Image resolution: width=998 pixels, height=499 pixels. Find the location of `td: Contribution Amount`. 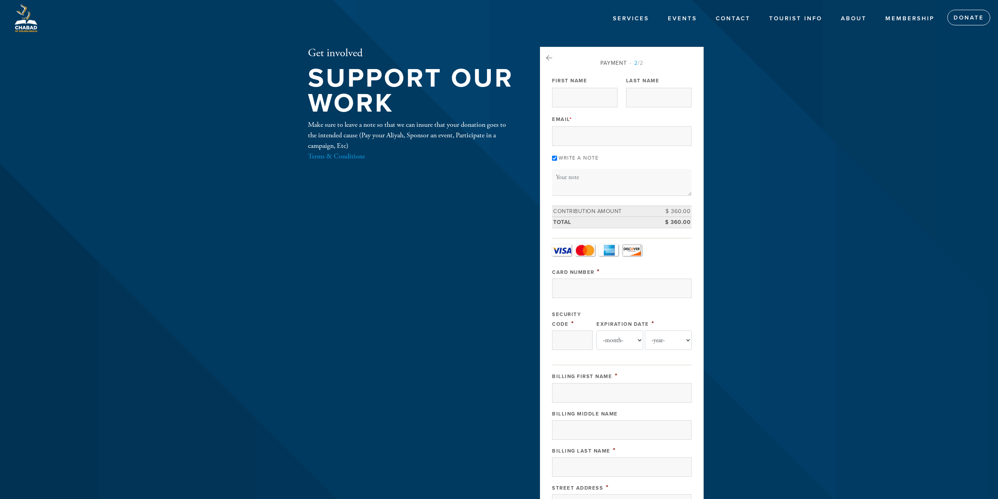

td: Contribution Amount is located at coordinates (604, 211).